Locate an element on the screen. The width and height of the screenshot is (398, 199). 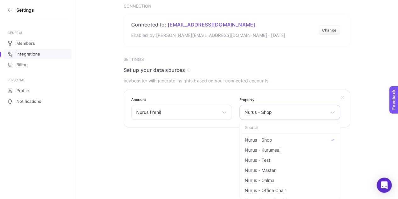
span: Nurus - Test is located at coordinates (258, 160).